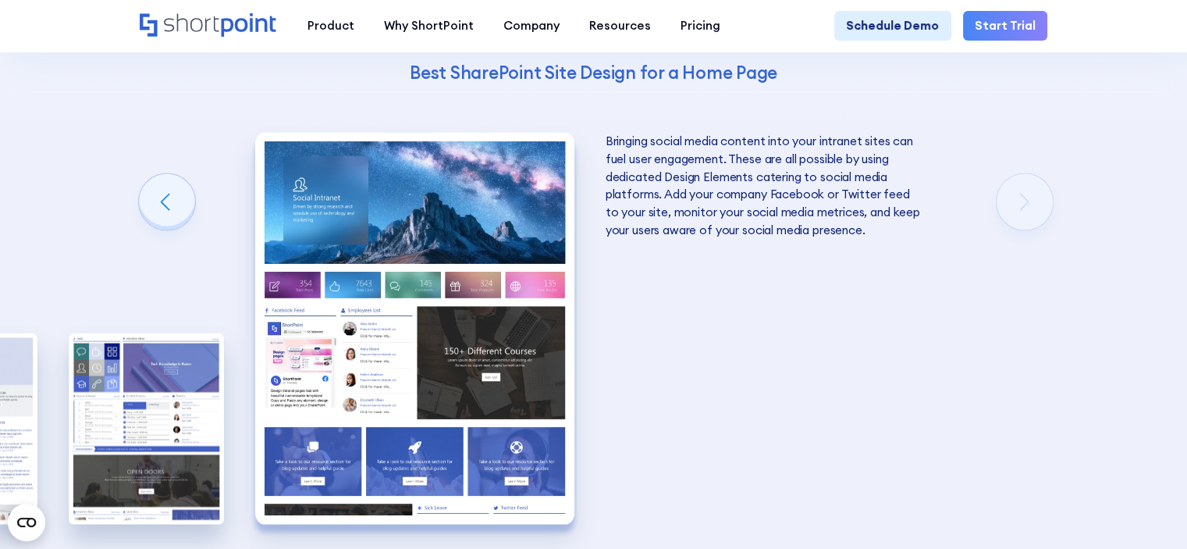 The height and width of the screenshot is (549, 1187). I want to click on h4: Best SharePoint Site Design for a Home Page, so click(594, 72).